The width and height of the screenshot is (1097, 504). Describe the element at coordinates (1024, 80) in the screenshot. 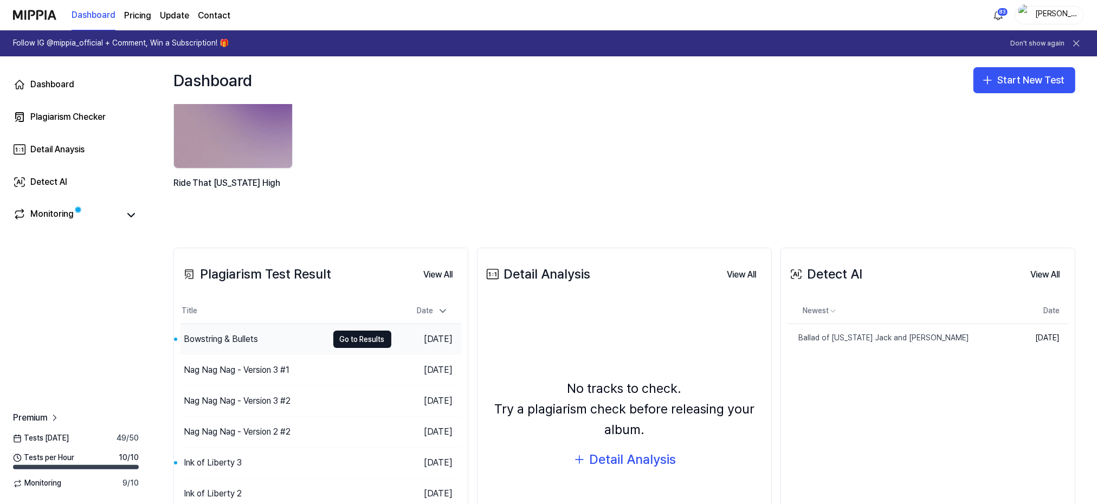

I see `button: Start New Test` at that location.